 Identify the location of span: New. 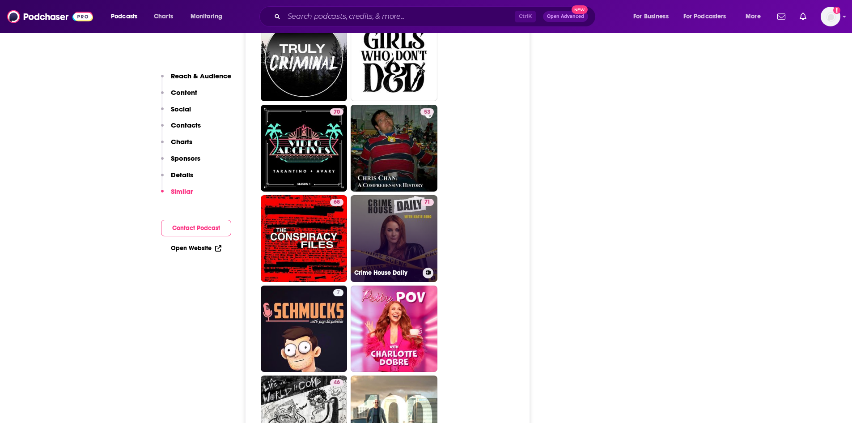
(580, 9).